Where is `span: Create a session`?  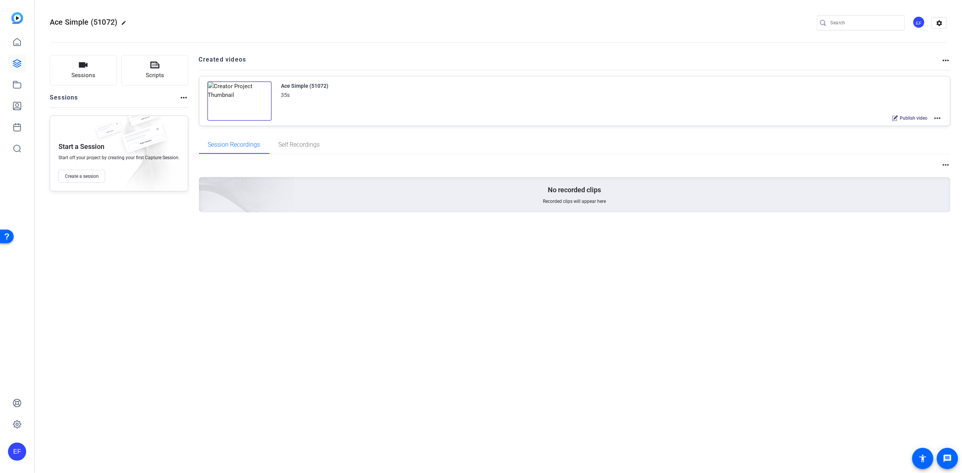
span: Create a session is located at coordinates (82, 176).